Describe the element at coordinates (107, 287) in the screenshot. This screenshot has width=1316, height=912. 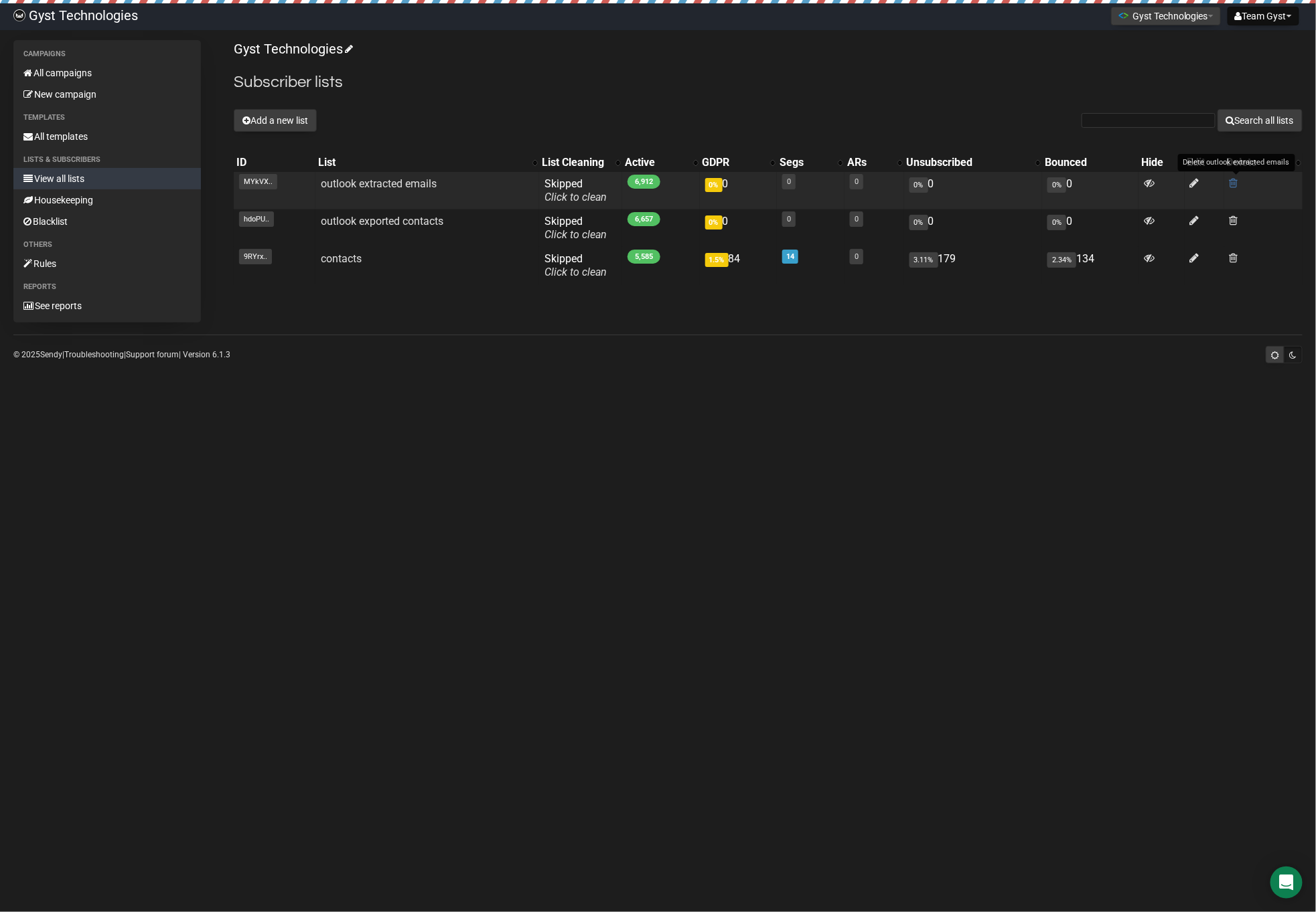
I see `li: Reports` at that location.